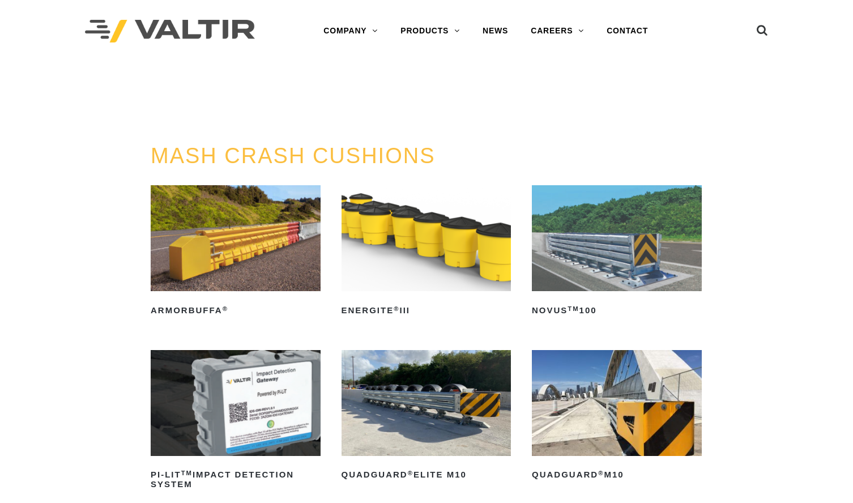 This screenshot has width=853, height=503. Describe the element at coordinates (430, 31) in the screenshot. I see `a: PRODUCTS` at that location.